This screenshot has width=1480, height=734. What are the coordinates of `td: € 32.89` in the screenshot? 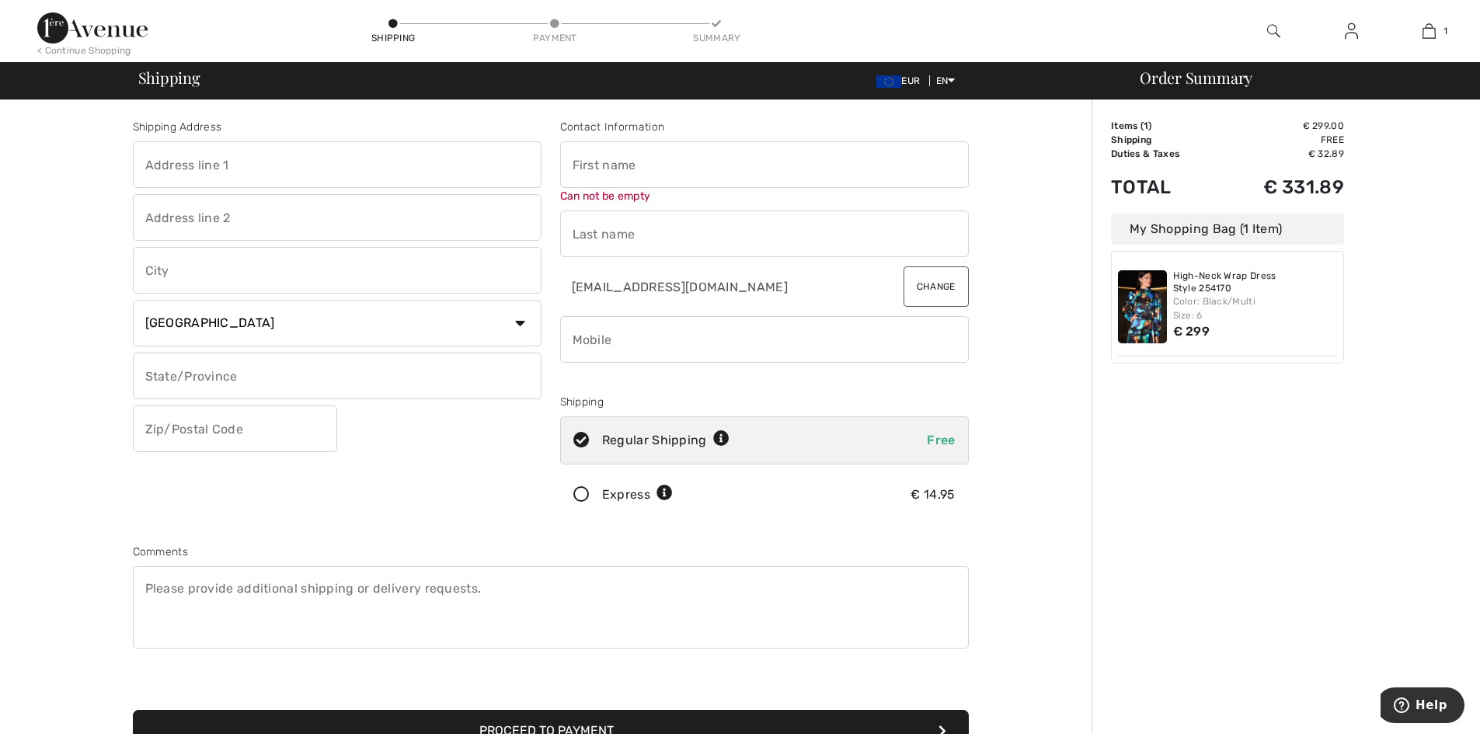 It's located at (1281, 154).